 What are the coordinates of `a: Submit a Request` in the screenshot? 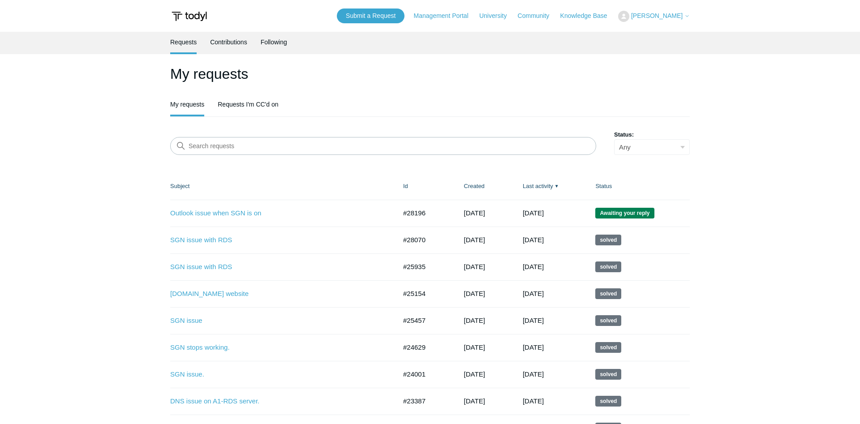 It's located at (370, 16).